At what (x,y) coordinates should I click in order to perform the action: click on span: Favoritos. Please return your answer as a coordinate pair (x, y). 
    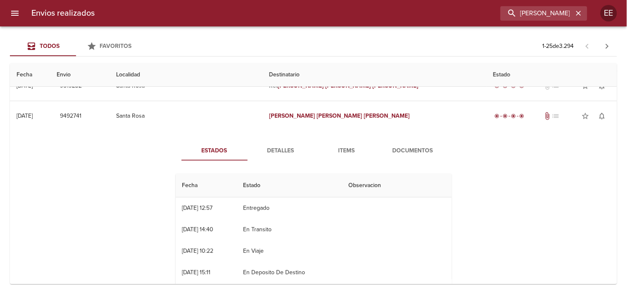
    Looking at the image, I should click on (116, 46).